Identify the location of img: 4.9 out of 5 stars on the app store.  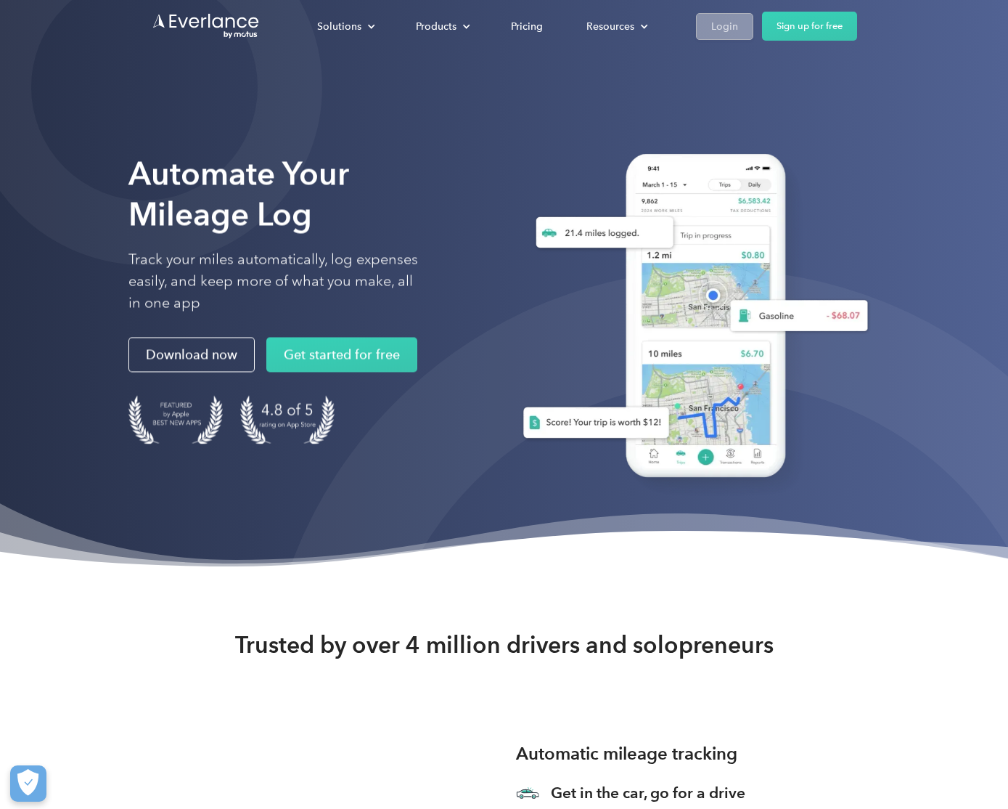
(288, 420).